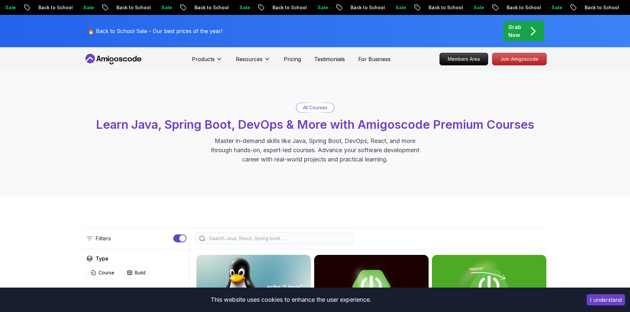 The width and height of the screenshot is (630, 312). What do you see at coordinates (606, 300) in the screenshot?
I see `button: Accept cookies` at bounding box center [606, 300].